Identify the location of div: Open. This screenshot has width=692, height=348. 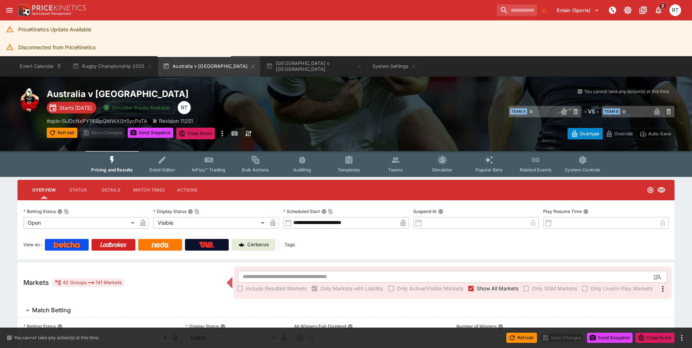
(80, 223).